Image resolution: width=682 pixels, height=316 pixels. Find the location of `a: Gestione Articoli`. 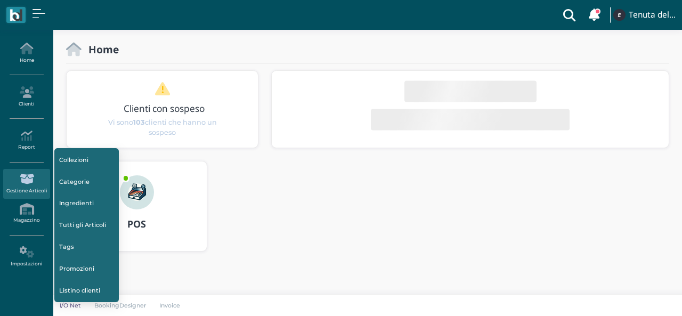

a: Gestione Articoli is located at coordinates (26, 183).